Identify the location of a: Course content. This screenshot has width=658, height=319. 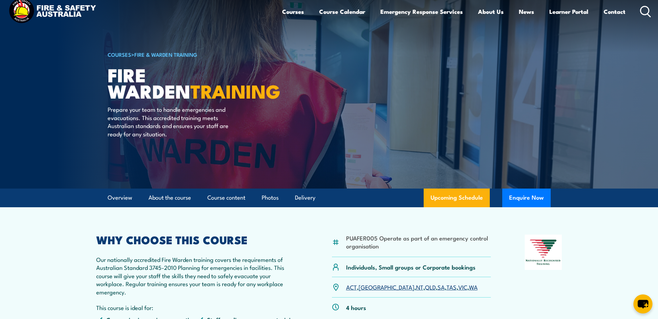
(226, 197).